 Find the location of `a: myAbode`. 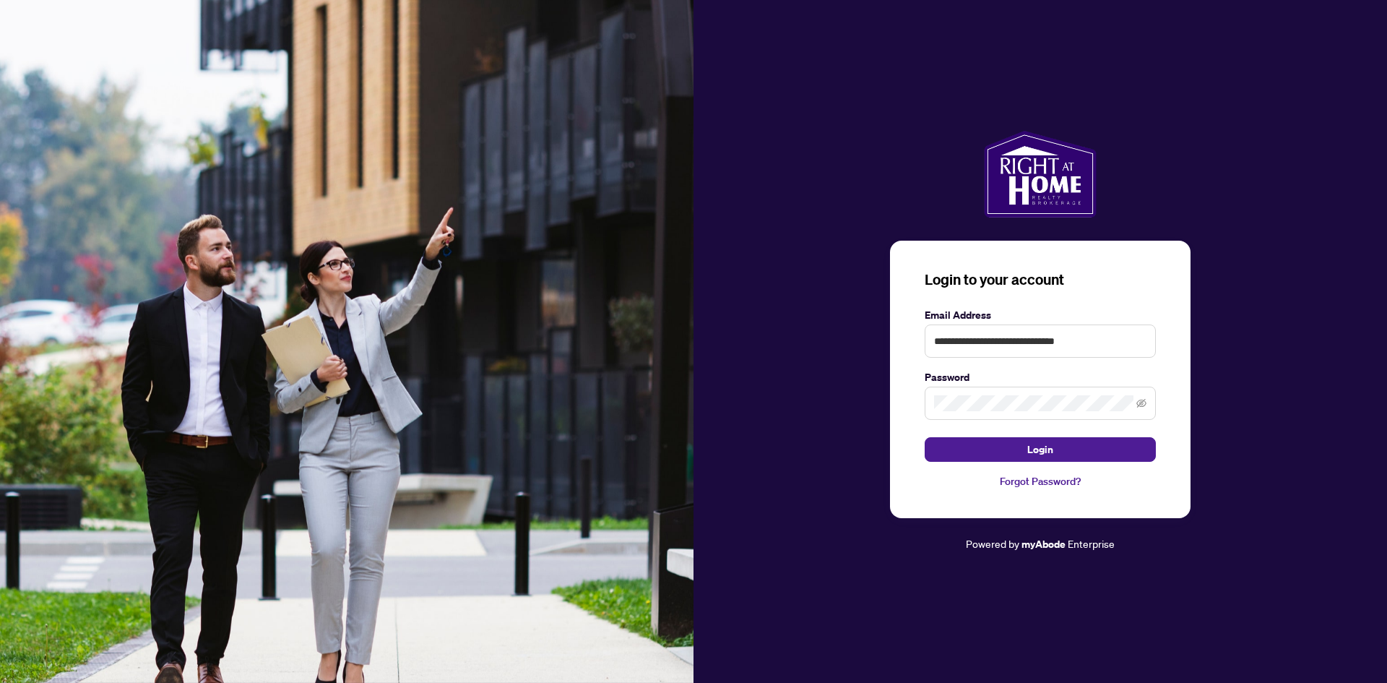

a: myAbode is located at coordinates (1043, 544).